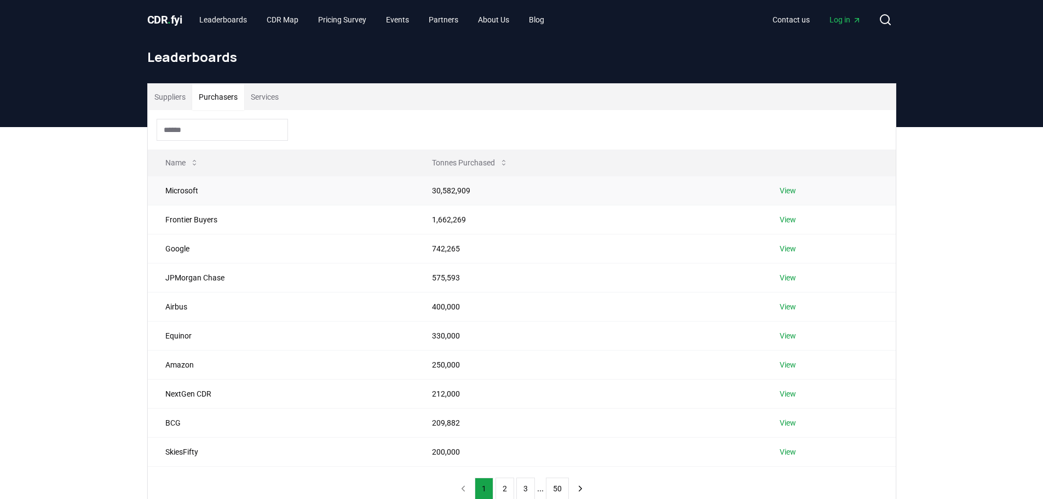  Describe the element at coordinates (223, 20) in the screenshot. I see `a: Leaderboards` at that location.